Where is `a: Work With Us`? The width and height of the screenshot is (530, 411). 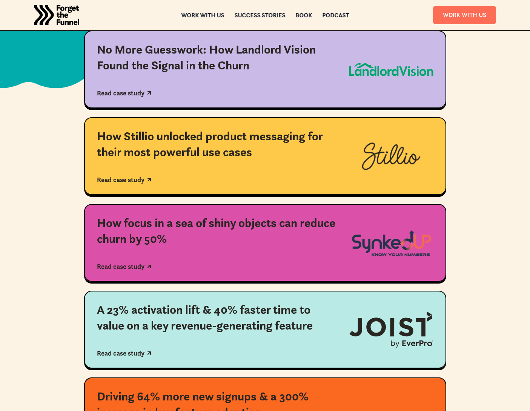 a: Work With Us is located at coordinates (464, 15).